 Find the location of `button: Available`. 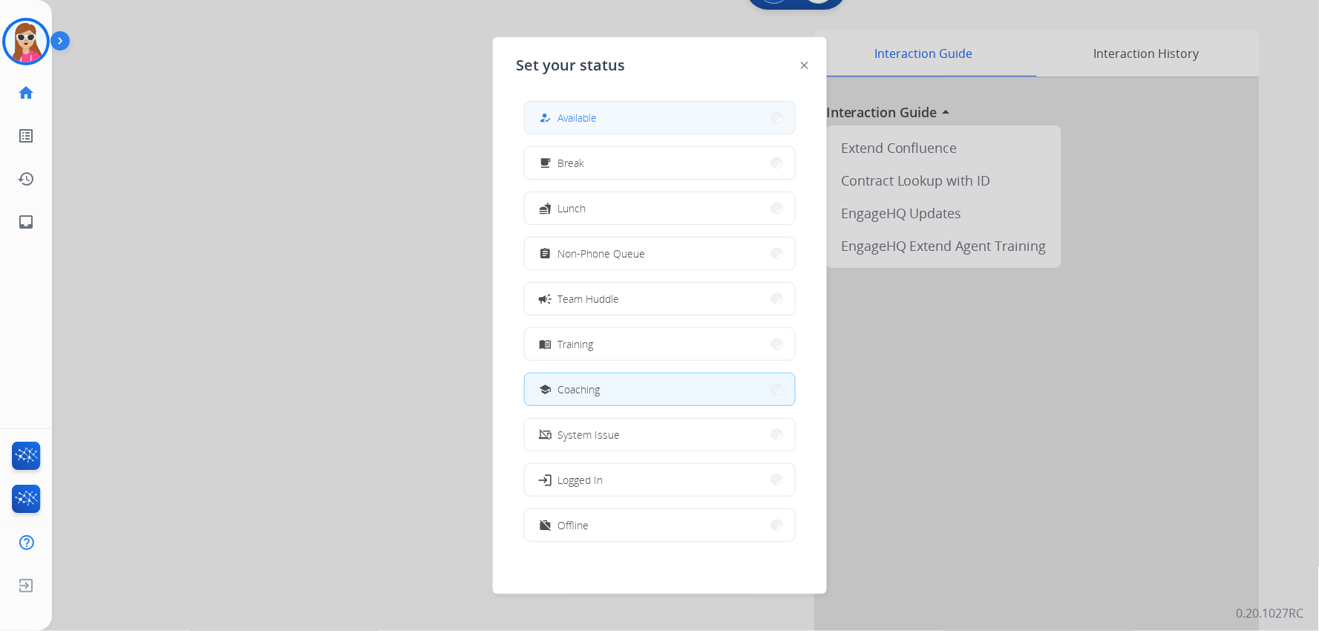

button: Available is located at coordinates (660, 117).